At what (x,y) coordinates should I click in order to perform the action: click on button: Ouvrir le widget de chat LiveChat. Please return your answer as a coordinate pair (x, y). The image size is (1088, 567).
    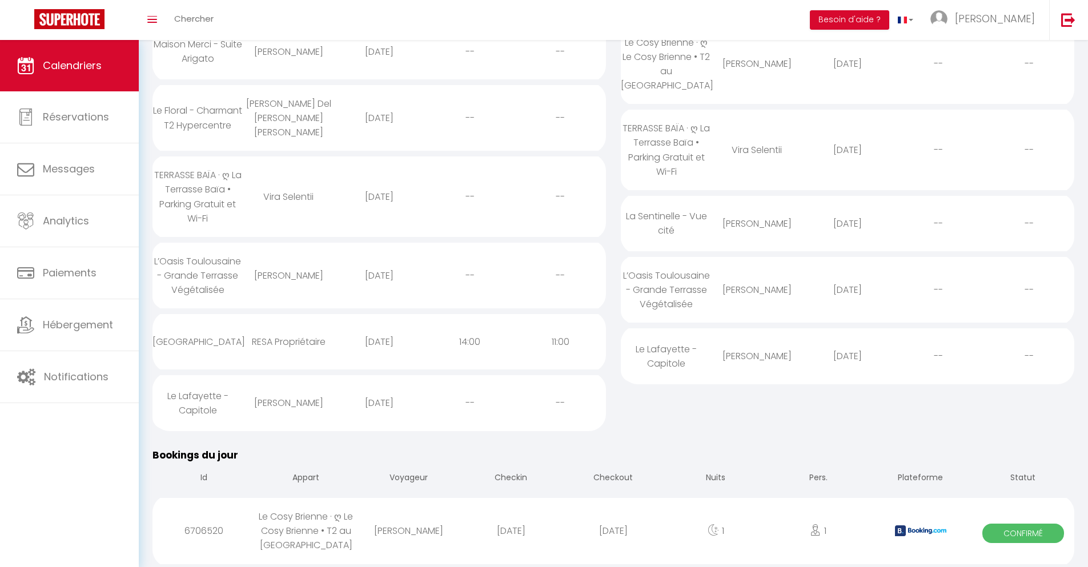
    Looking at the image, I should click on (26, 22).